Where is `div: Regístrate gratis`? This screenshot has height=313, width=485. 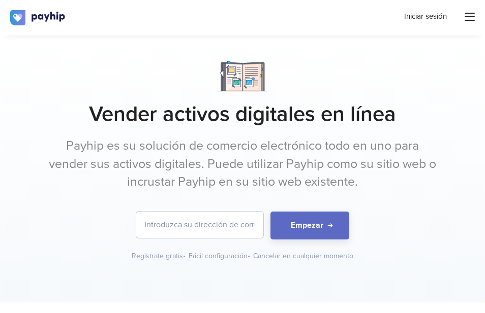 div: Regístrate gratis is located at coordinates (159, 257).